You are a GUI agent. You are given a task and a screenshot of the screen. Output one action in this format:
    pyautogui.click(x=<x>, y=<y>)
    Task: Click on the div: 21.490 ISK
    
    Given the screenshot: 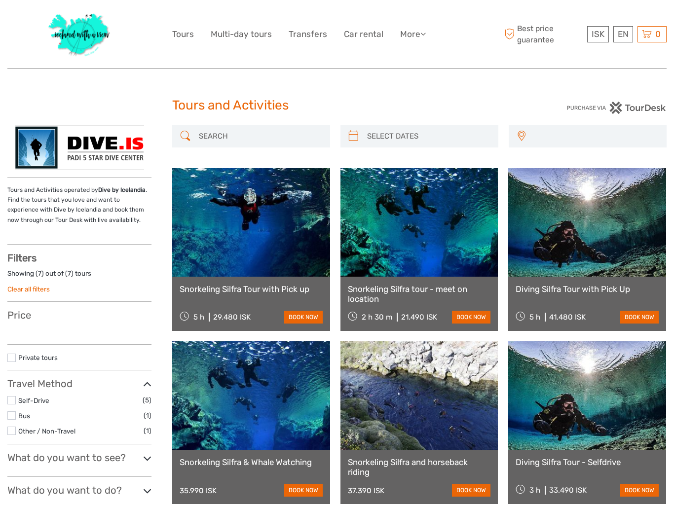 What is the action you would take?
    pyautogui.click(x=419, y=317)
    